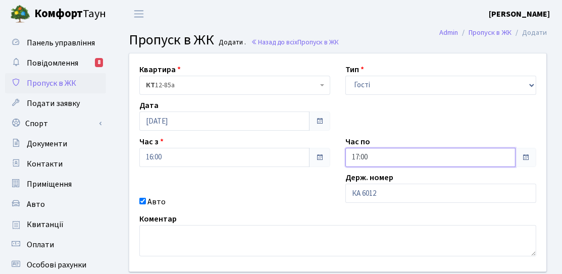 The height and width of the screenshot is (274, 562). I want to click on span: Документи, so click(47, 144).